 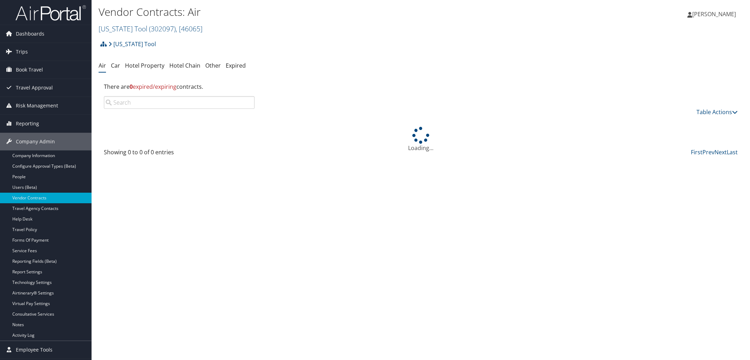 I want to click on a: Last, so click(x=732, y=152).